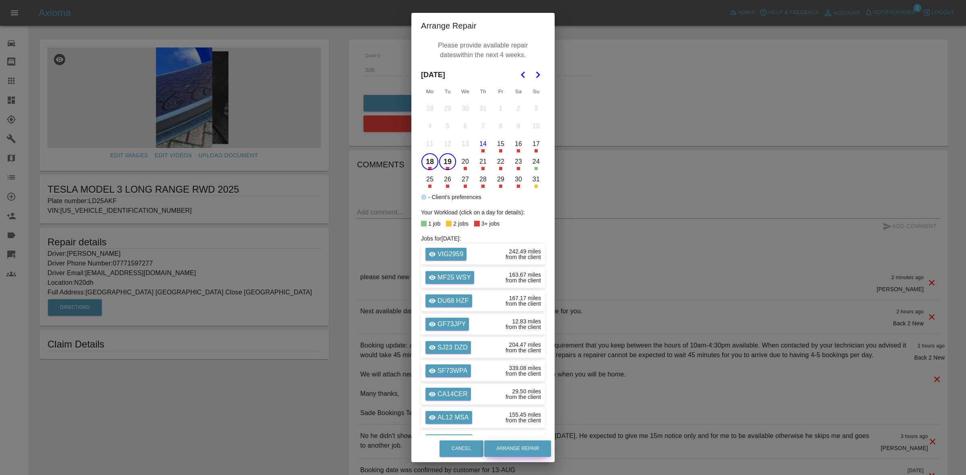 The width and height of the screenshot is (966, 475). What do you see at coordinates (452, 394) in the screenshot?
I see `p: CA14CER` at bounding box center [452, 394].